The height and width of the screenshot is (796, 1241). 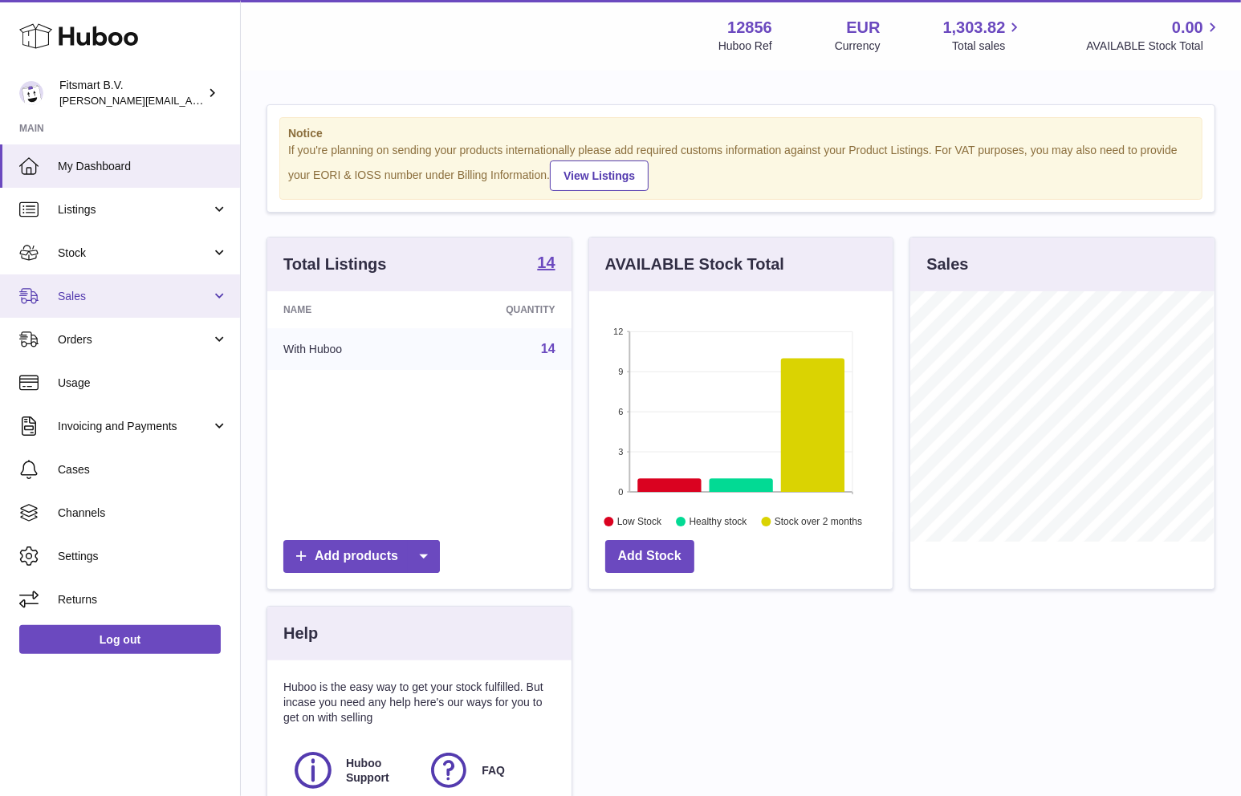 I want to click on span: 1,303.82, so click(x=974, y=27).